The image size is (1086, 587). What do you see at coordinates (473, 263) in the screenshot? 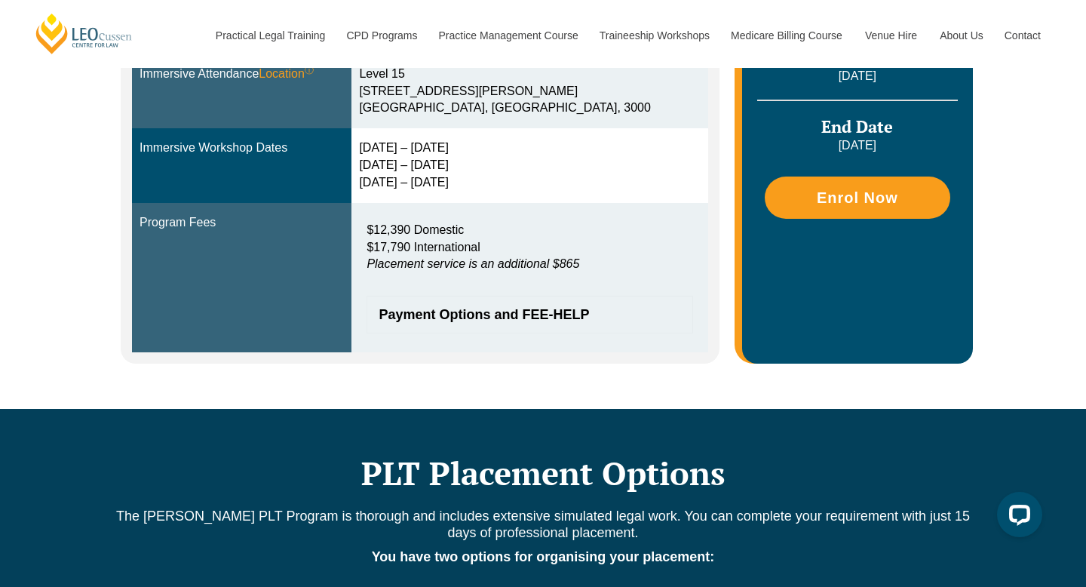
I see `em: Placement service is an additional $865` at bounding box center [473, 263].